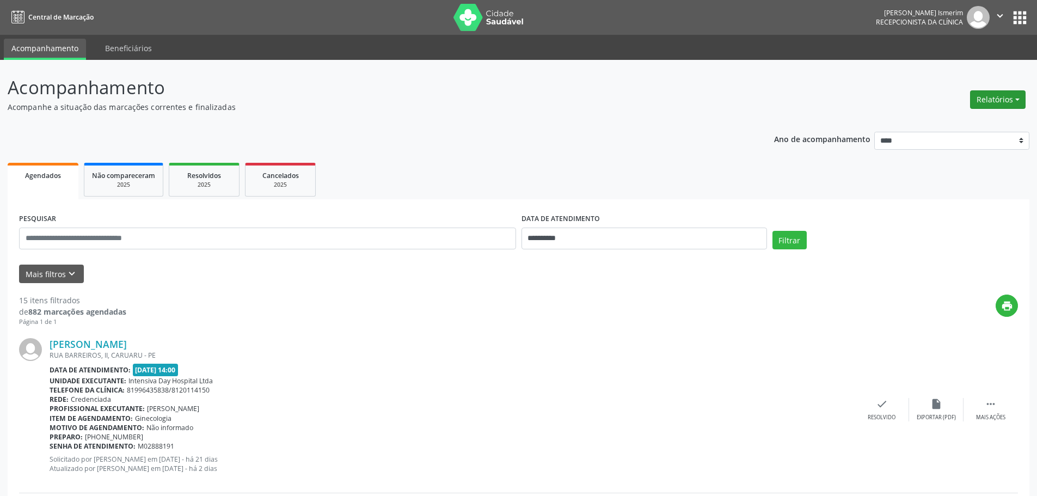  What do you see at coordinates (87, 390) in the screenshot?
I see `b: Telefone da clínica:` at bounding box center [87, 390].